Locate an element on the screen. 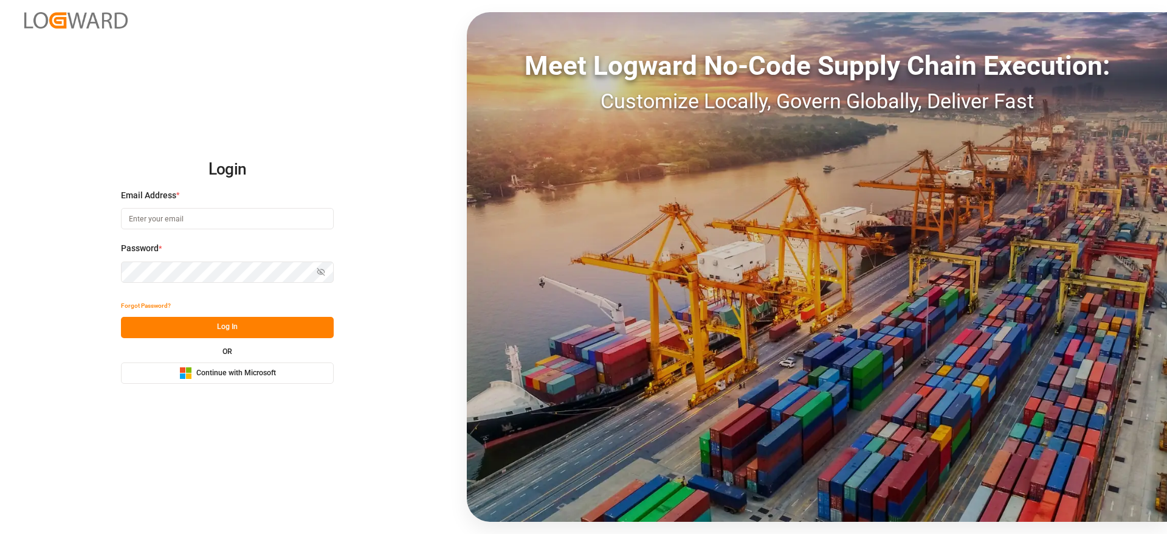 The width and height of the screenshot is (1167, 534). input: Enter your email is located at coordinates (227, 218).